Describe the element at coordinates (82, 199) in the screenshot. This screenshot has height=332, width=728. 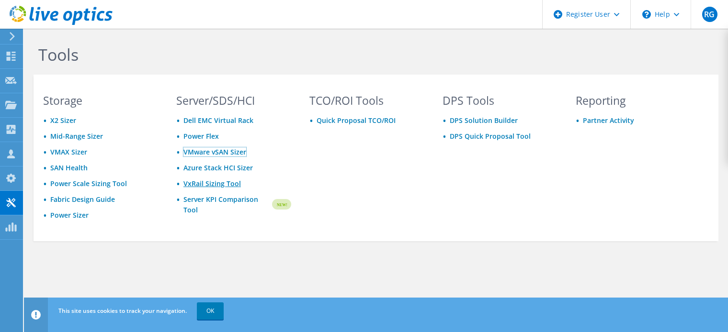
I see `a: Fabric Design Guide` at that location.